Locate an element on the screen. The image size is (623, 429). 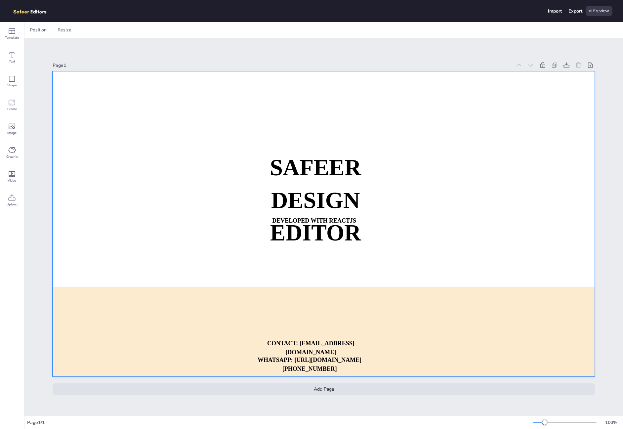
div: Page 1 is located at coordinates (282, 65).